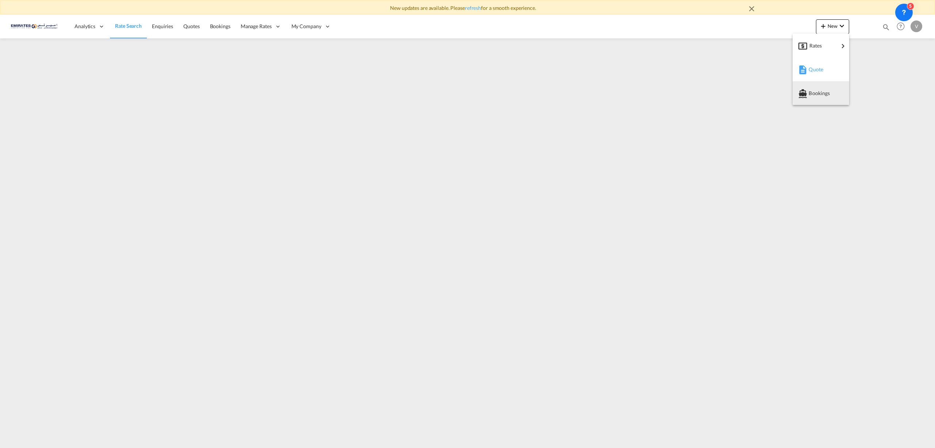  What do you see at coordinates (821, 69) in the screenshot?
I see `button: Quote` at bounding box center [821, 69].